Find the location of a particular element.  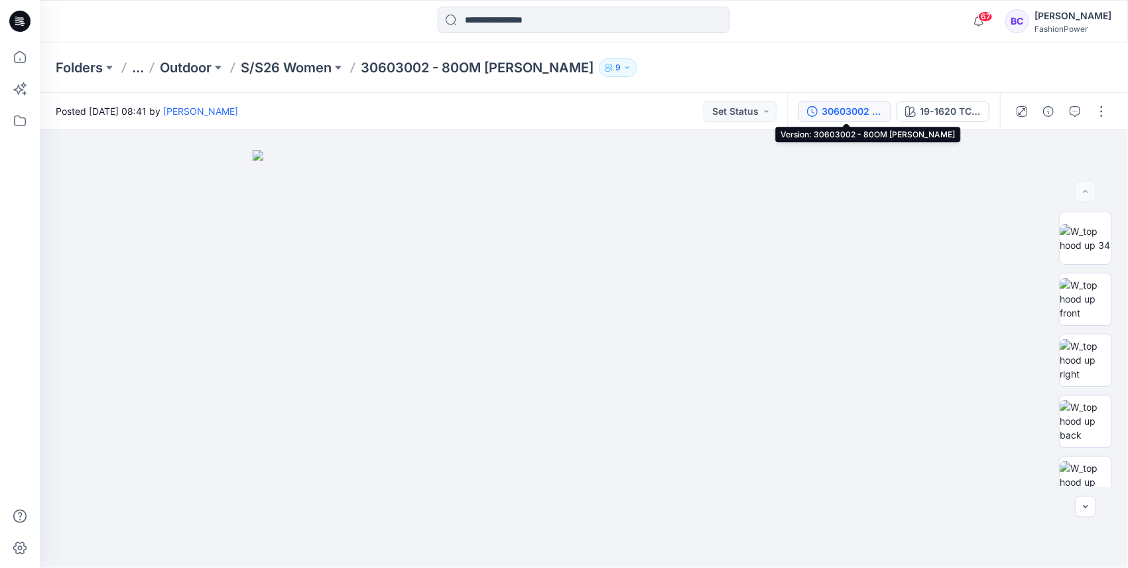

img: W_top hood up left is located at coordinates (1086, 482).